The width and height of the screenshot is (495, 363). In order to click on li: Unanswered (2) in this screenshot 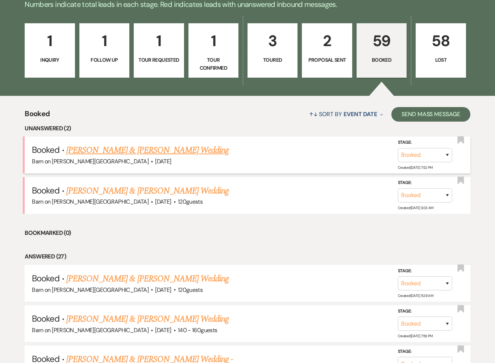, I will do `click(247, 128)`.